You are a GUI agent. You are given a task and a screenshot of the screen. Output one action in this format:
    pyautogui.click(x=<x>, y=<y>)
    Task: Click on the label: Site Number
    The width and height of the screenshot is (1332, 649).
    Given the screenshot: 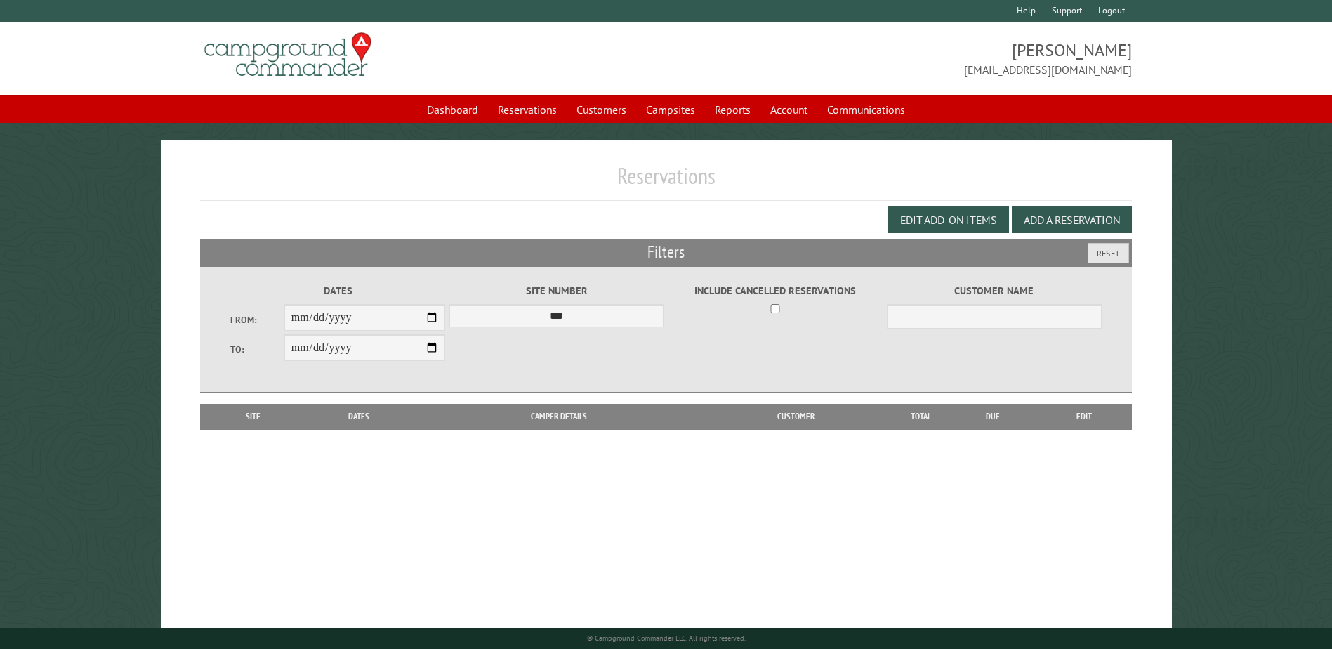 What is the action you would take?
    pyautogui.click(x=556, y=291)
    